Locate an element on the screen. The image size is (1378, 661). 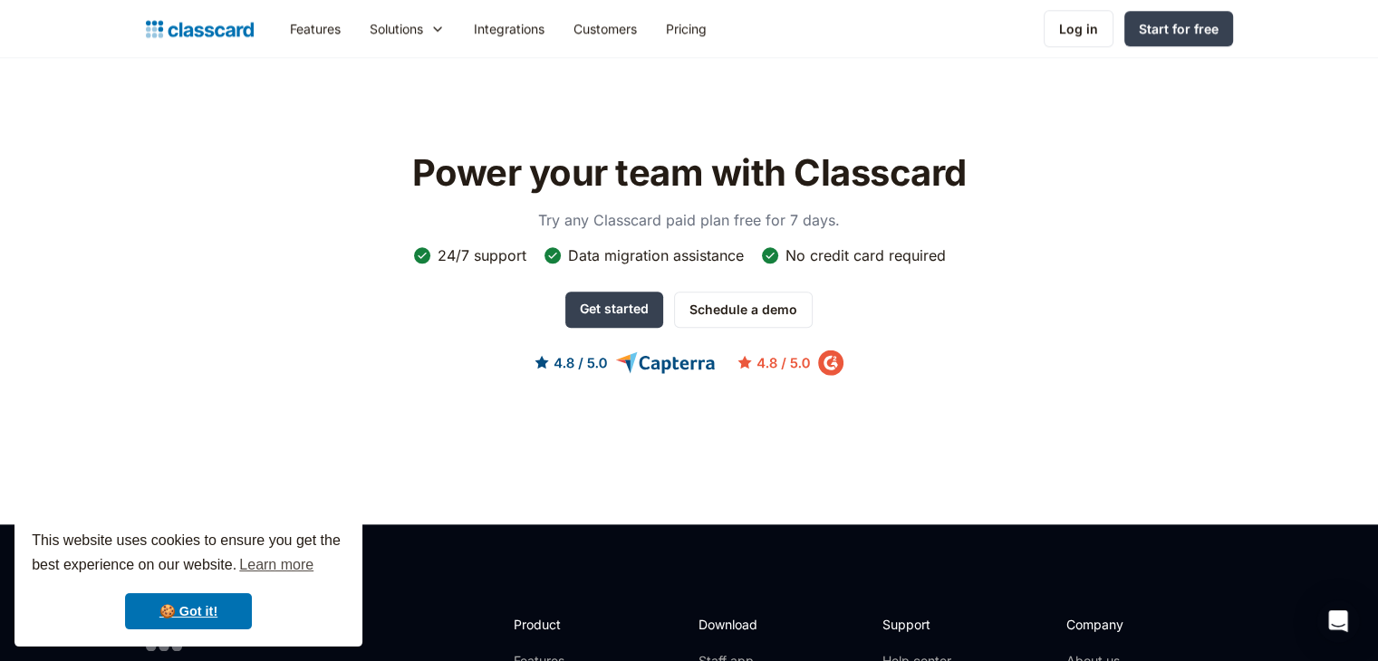
a: home is located at coordinates (199, 29).